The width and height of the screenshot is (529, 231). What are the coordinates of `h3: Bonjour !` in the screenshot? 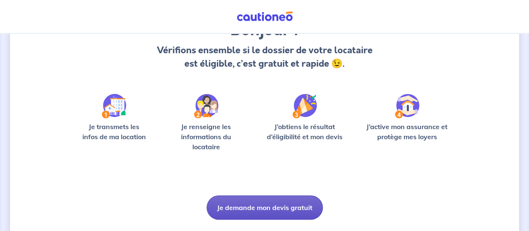 It's located at (264, 30).